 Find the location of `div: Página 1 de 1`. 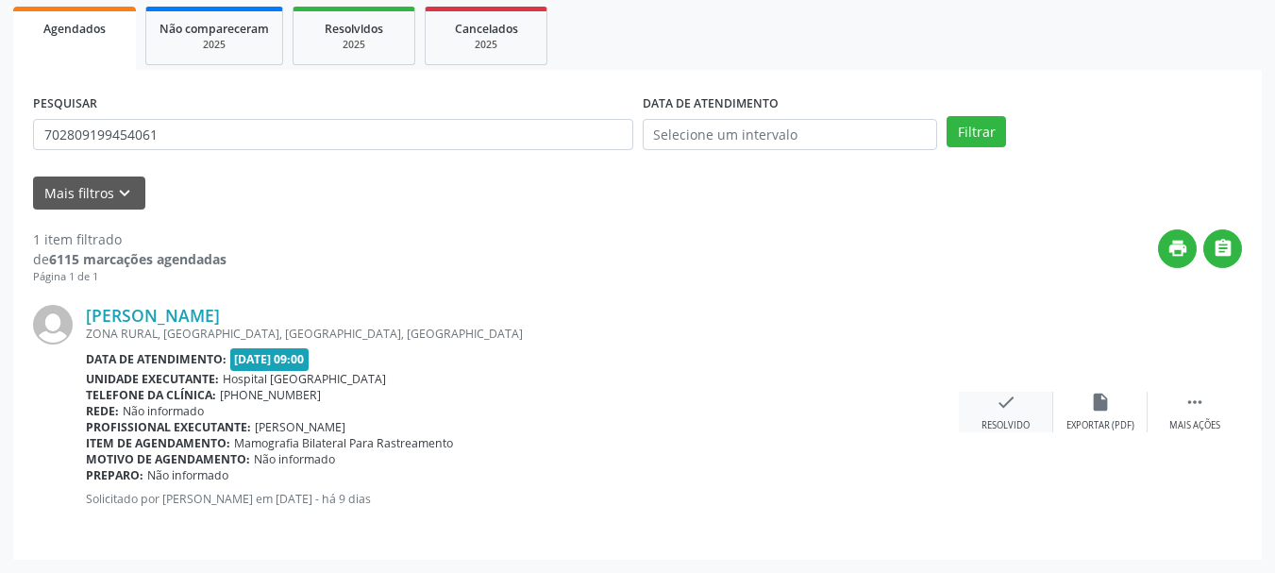

div: Página 1 de 1 is located at coordinates (129, 277).